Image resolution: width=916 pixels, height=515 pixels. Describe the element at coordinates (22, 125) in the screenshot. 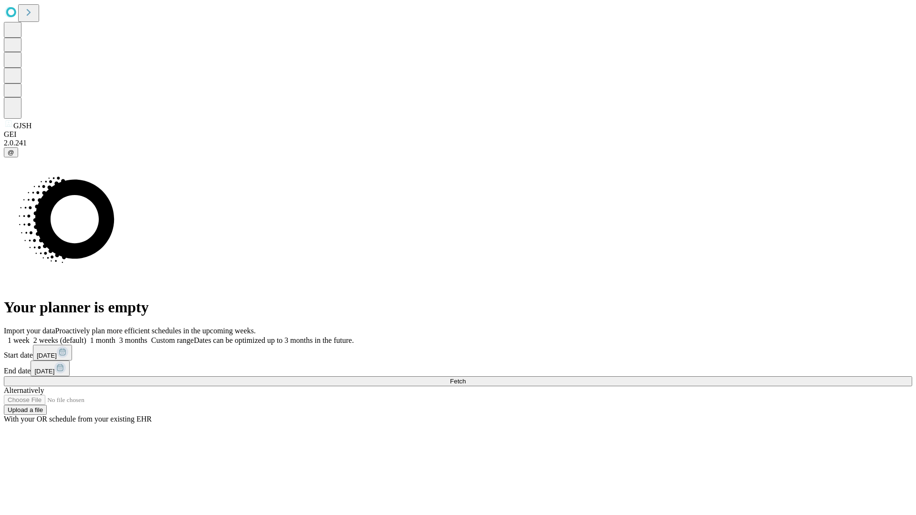

I see `span: GJSH` at that location.